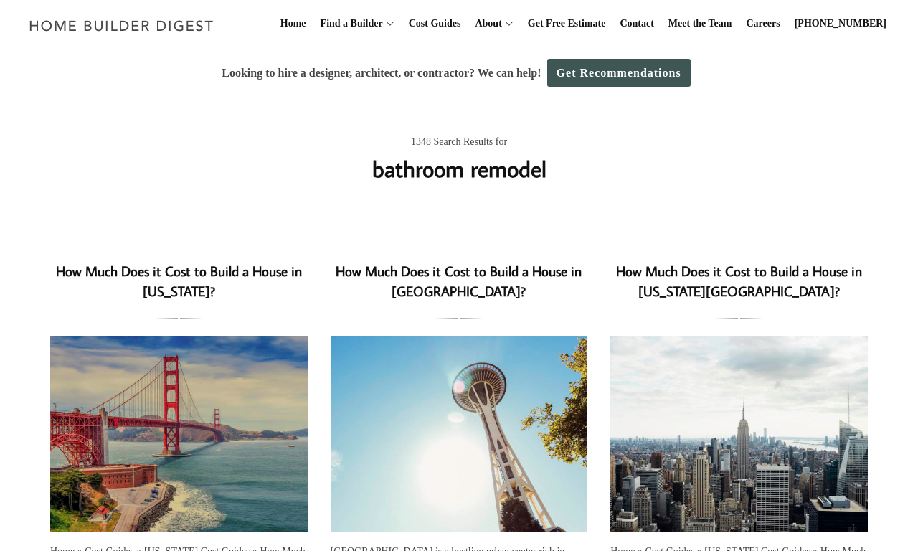 Image resolution: width=918 pixels, height=551 pixels. Describe the element at coordinates (459, 169) in the screenshot. I see `h1: bathroom remodel` at that location.